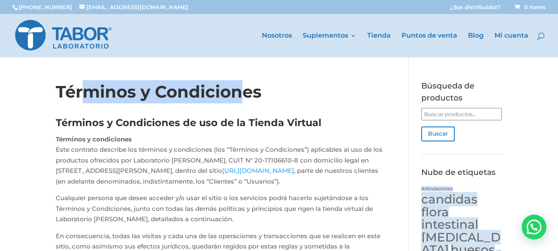 The height and width of the screenshot is (251, 558). I want to click on h4: Búsqueda de productos, so click(462, 94).